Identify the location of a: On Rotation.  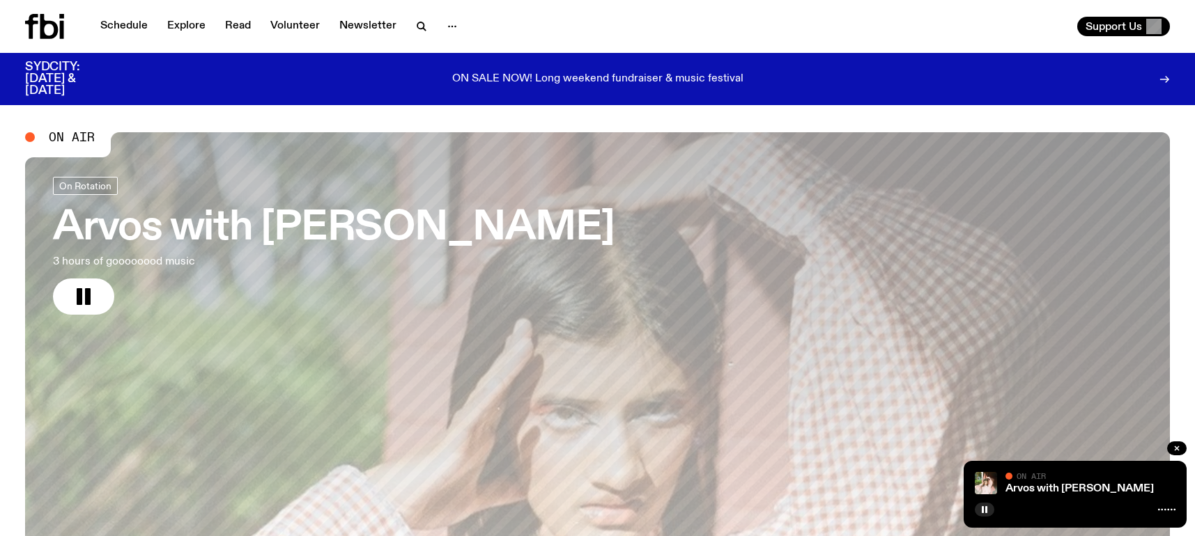
(85, 186).